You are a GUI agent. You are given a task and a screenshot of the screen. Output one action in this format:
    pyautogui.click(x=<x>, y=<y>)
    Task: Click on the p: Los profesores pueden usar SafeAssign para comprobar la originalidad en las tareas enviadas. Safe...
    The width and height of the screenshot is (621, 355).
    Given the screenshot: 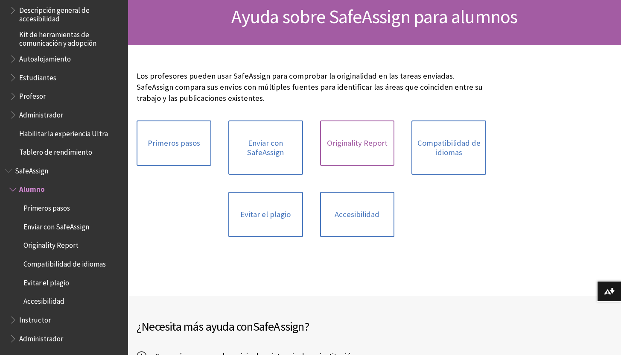 What is the action you would take?
    pyautogui.click(x=311, y=87)
    